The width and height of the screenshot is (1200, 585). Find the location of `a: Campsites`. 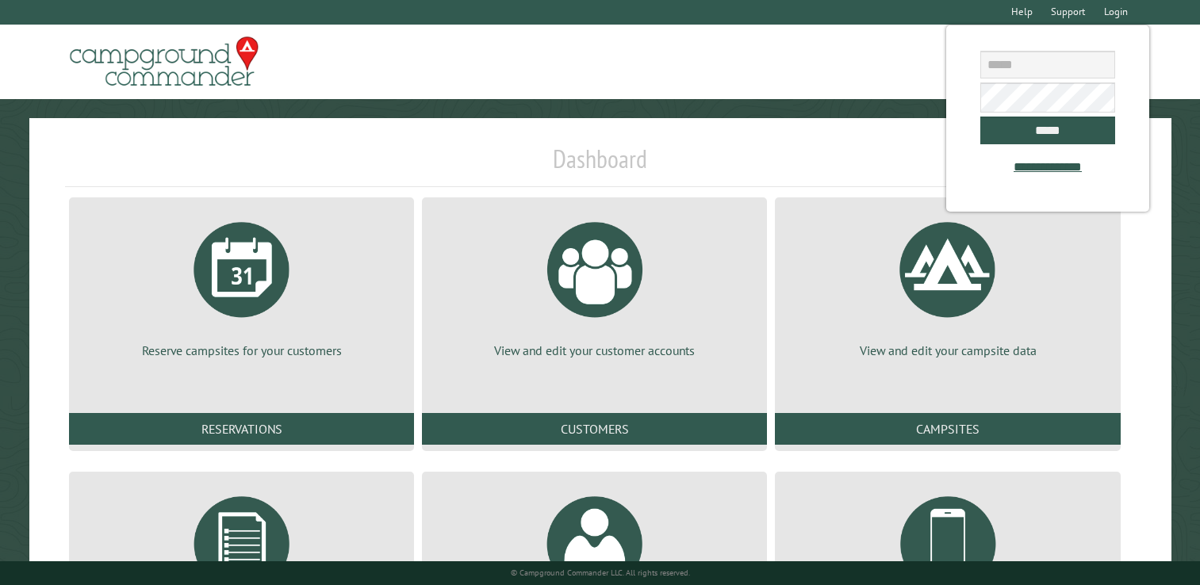

a: Campsites is located at coordinates (947, 429).